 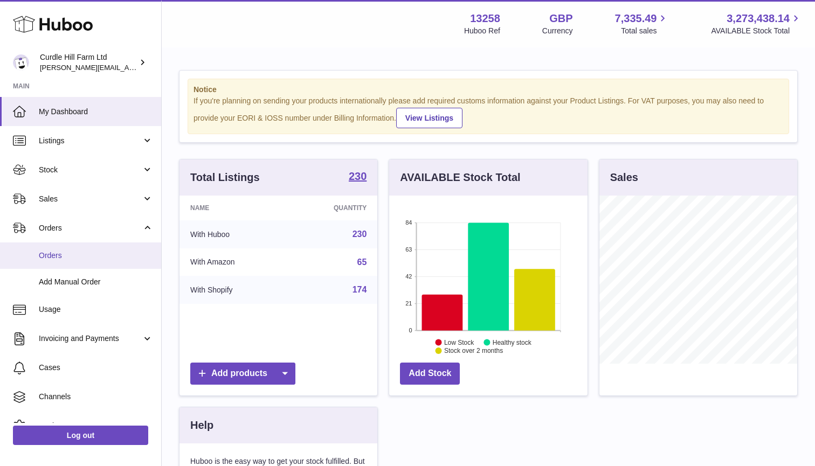 I want to click on span: Channels, so click(x=96, y=397).